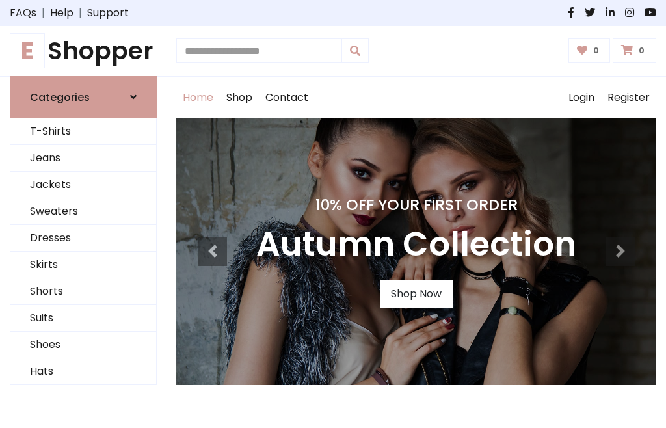  I want to click on a: Jackets, so click(83, 185).